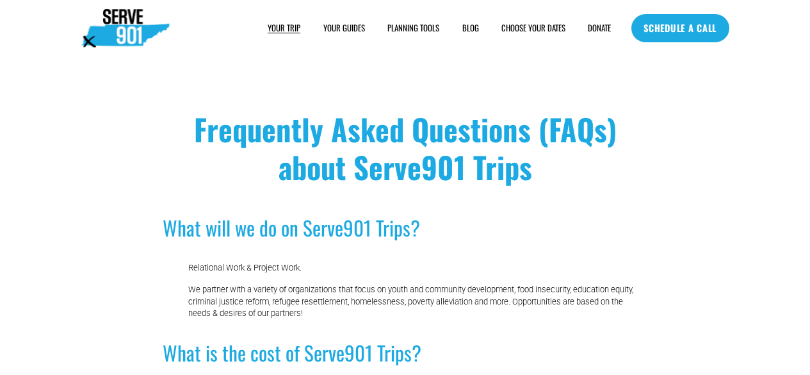  I want to click on a: SCHEDULE A CALL, so click(680, 28).